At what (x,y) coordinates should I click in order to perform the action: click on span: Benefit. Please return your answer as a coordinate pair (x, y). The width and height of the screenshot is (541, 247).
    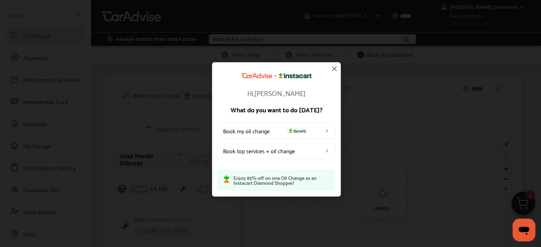
    Looking at the image, I should click on (297, 131).